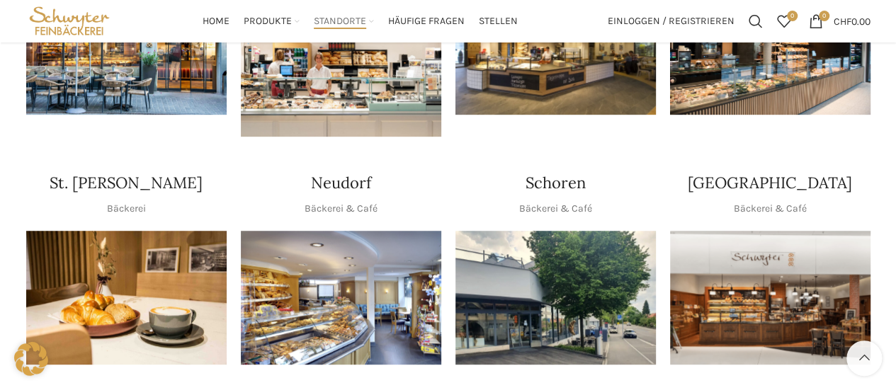 This screenshot has width=896, height=390. I want to click on a: Einloggen / Registrieren, so click(671, 21).